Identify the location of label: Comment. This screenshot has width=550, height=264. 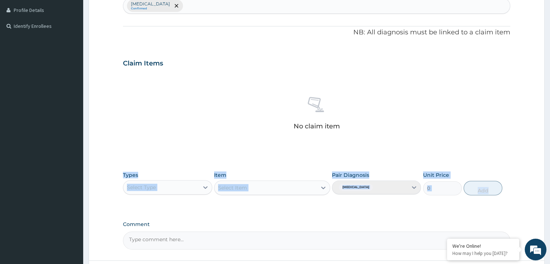
(316, 224).